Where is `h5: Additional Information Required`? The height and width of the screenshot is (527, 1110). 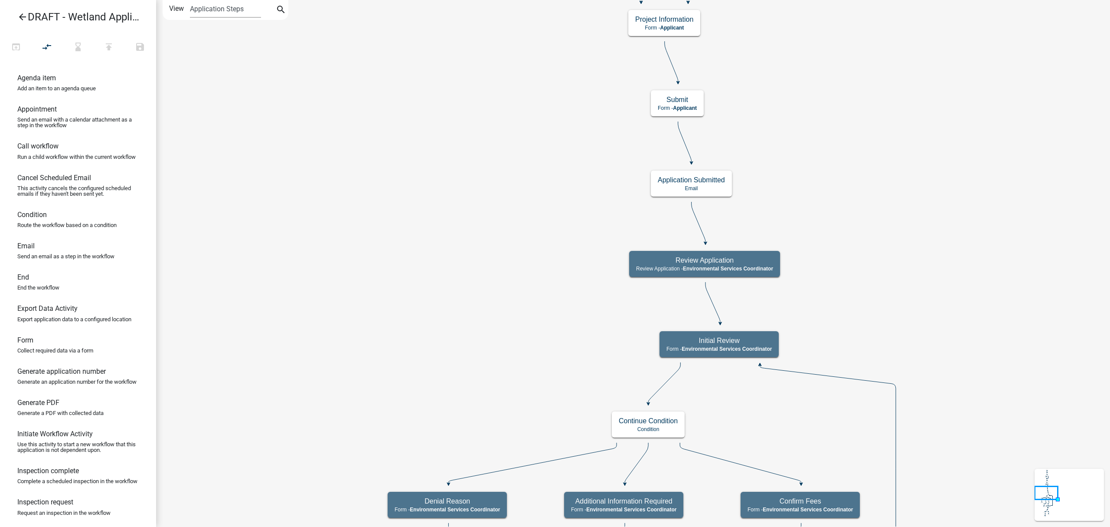
h5: Additional Information Required is located at coordinates (624, 500).